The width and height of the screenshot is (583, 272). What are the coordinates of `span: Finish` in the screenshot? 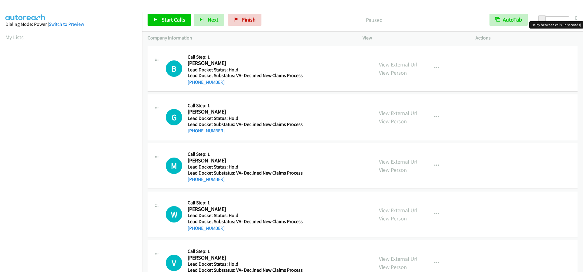 It's located at (249, 19).